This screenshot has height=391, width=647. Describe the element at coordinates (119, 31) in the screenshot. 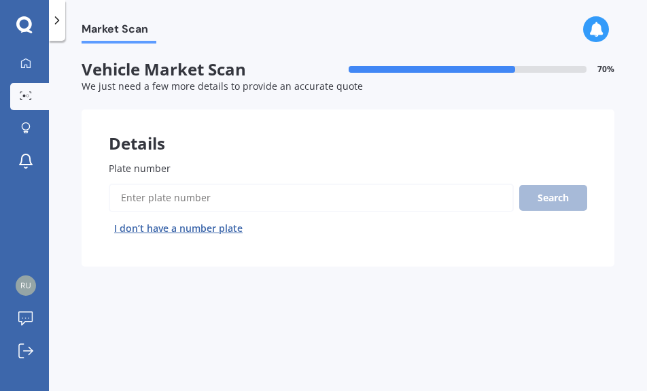

I see `span: Market Scan` at that location.